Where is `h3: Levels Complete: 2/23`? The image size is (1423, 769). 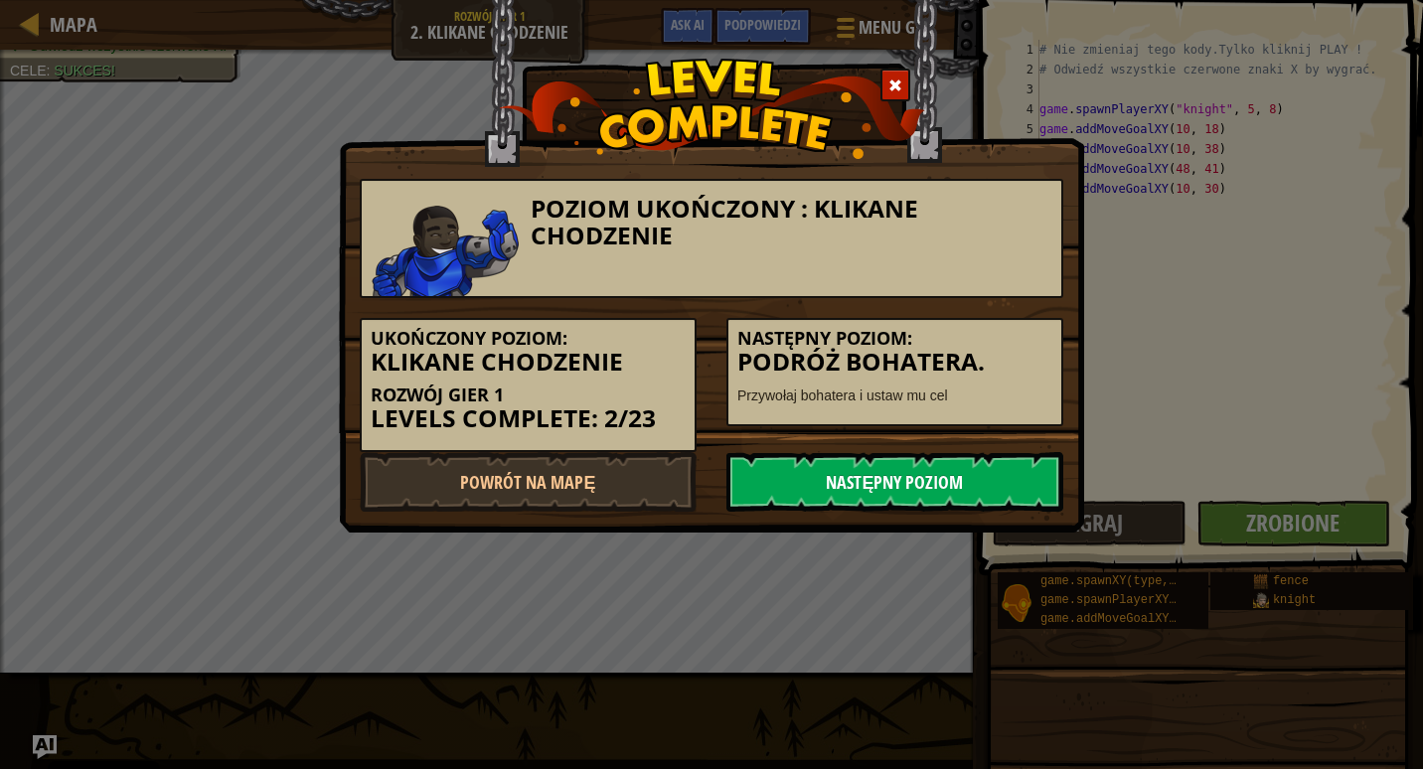
h3: Levels Complete: 2/23 is located at coordinates (528, 418).